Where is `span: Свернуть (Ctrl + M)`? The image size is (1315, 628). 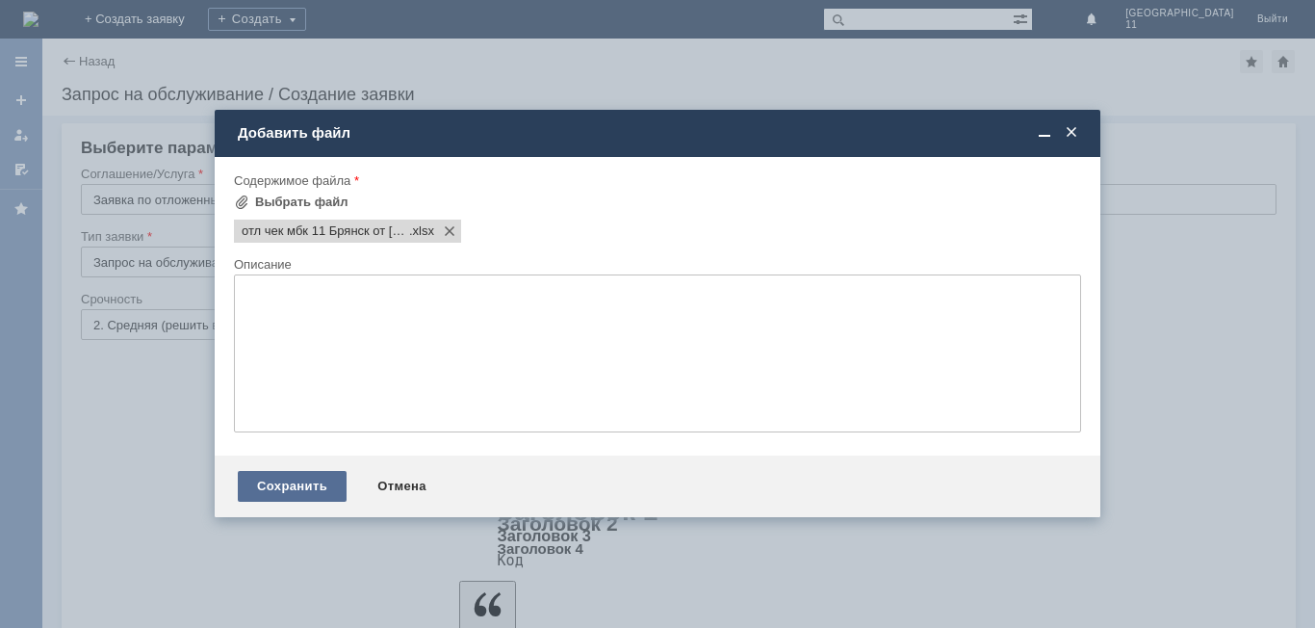
span: Свернуть (Ctrl + M) is located at coordinates (1045, 133).